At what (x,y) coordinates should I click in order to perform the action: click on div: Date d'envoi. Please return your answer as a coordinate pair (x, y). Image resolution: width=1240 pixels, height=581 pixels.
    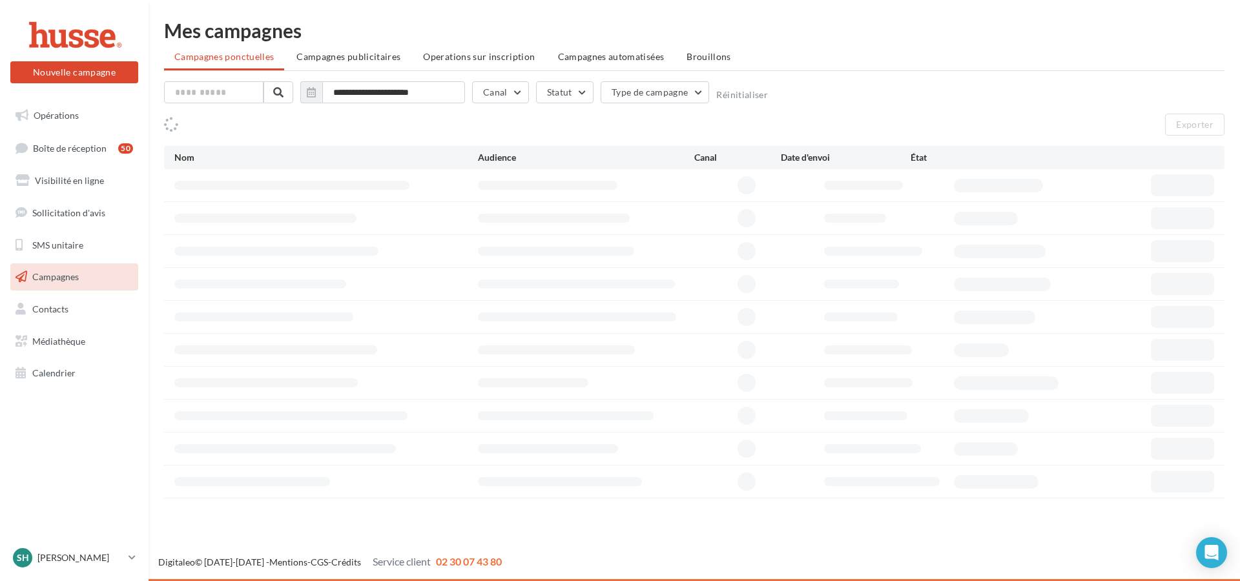
    Looking at the image, I should click on (846, 158).